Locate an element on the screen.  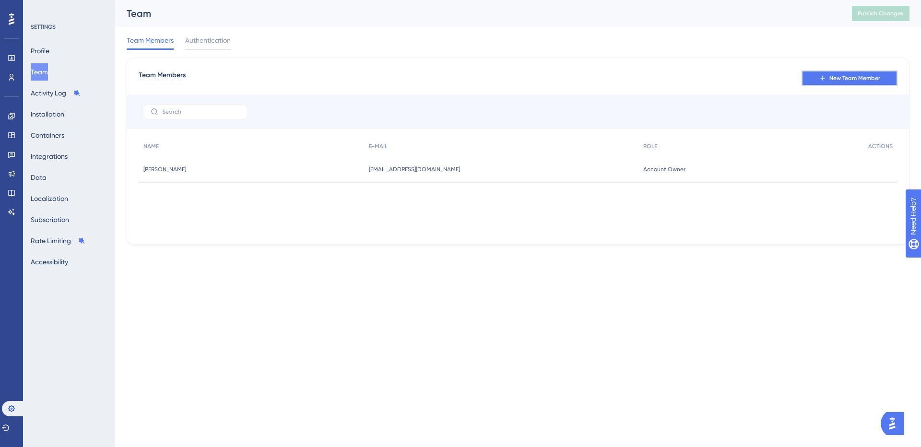
button: Localization is located at coordinates (49, 199).